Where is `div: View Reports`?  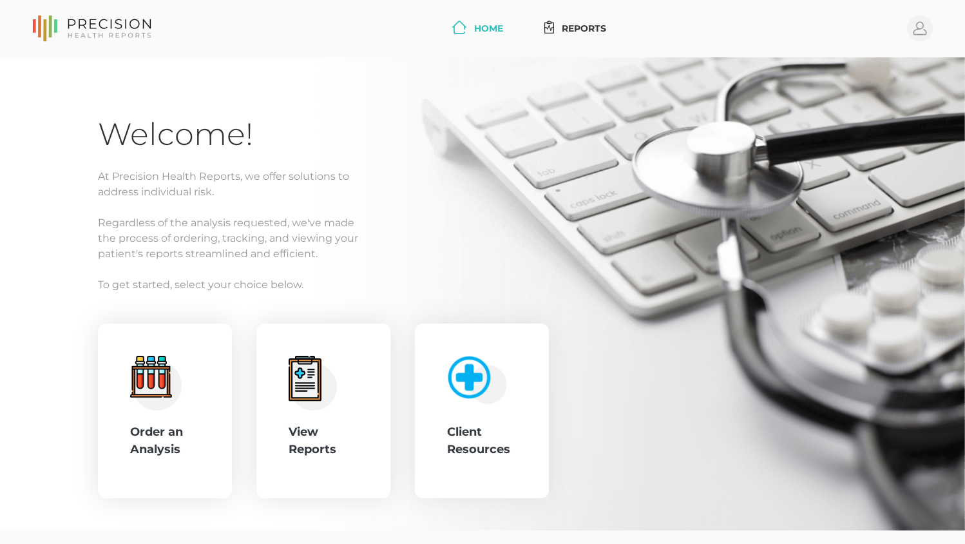
div: View Reports is located at coordinates (323, 441).